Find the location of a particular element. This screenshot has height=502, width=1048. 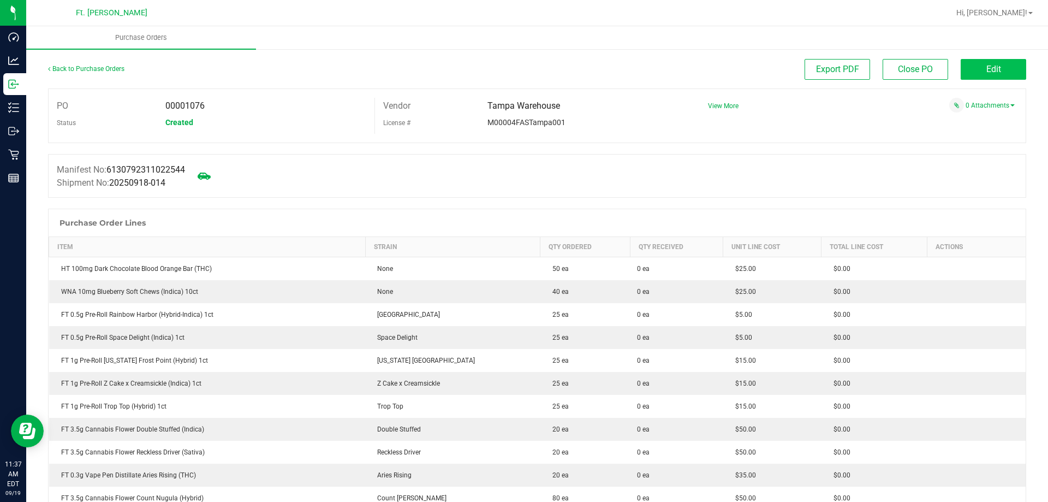

span: Export PDF is located at coordinates (837, 69).